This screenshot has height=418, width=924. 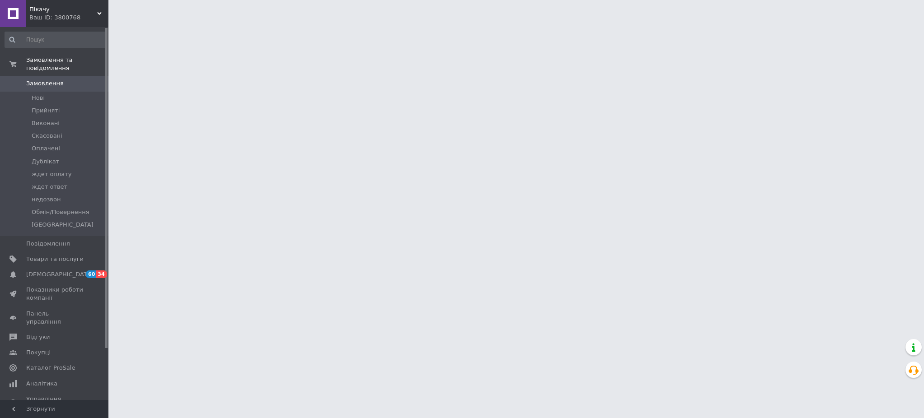 What do you see at coordinates (46, 149) in the screenshot?
I see `span: Оплачені` at bounding box center [46, 149].